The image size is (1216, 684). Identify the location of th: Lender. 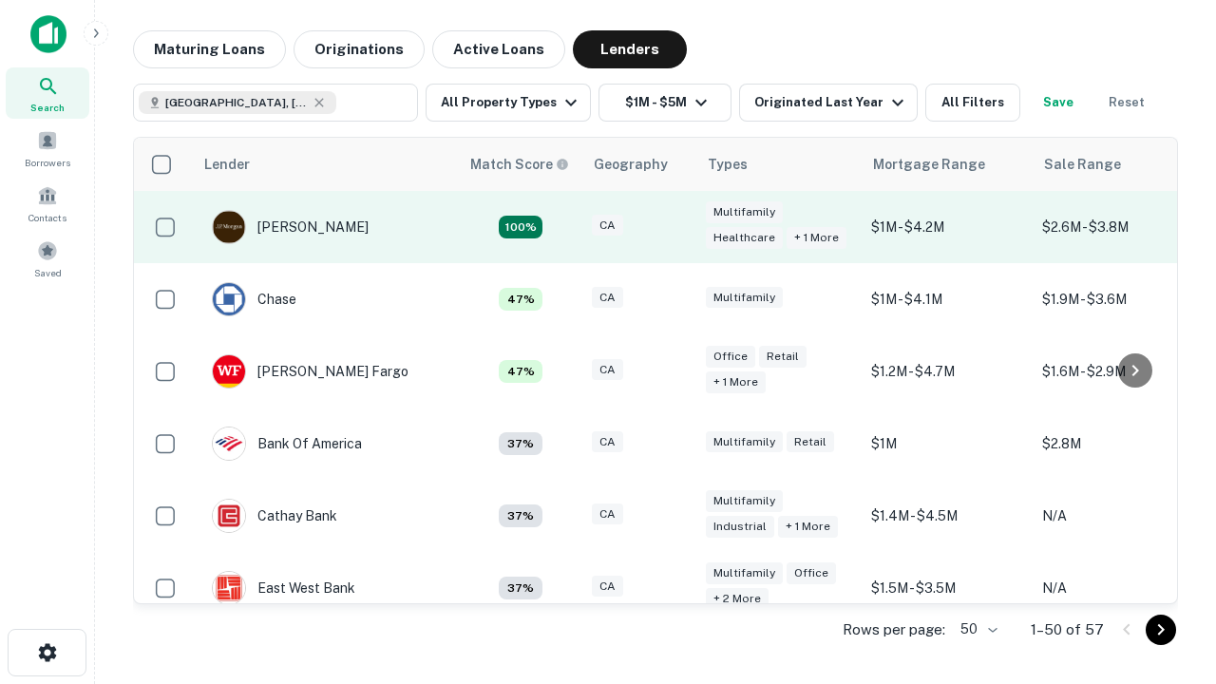
(326, 164).